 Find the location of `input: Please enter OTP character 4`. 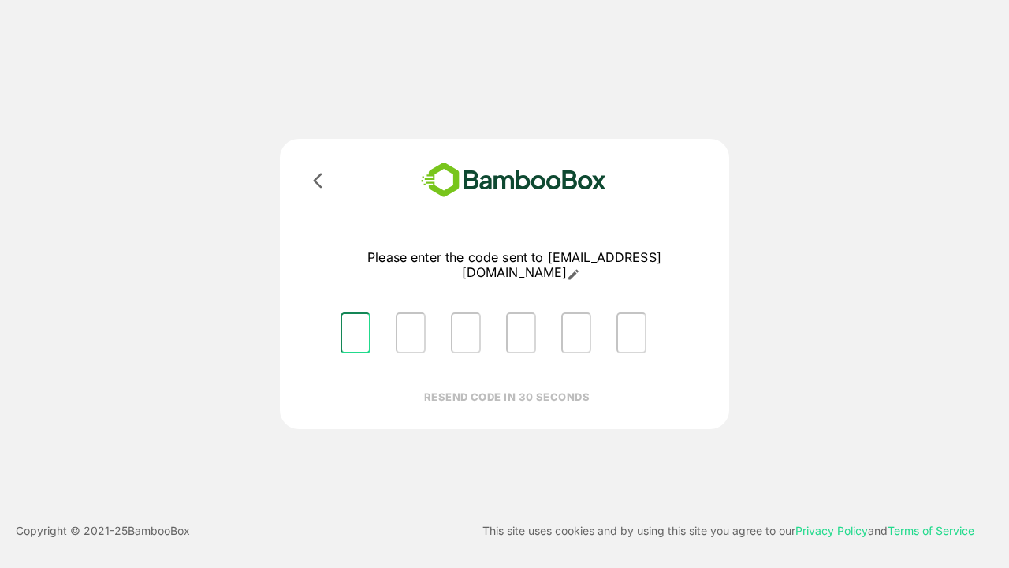

input: Please enter OTP character 4 is located at coordinates (521, 333).